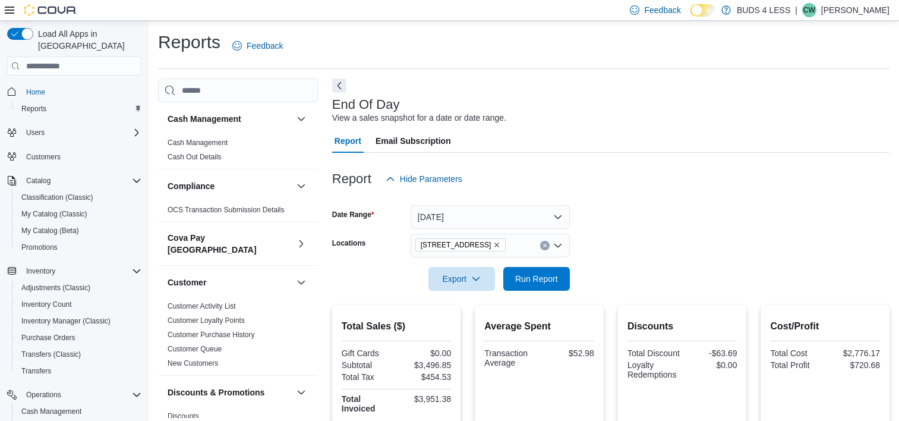 The image size is (899, 421). What do you see at coordinates (654, 370) in the screenshot?
I see `div: Loyalty Redemptions` at bounding box center [654, 370].